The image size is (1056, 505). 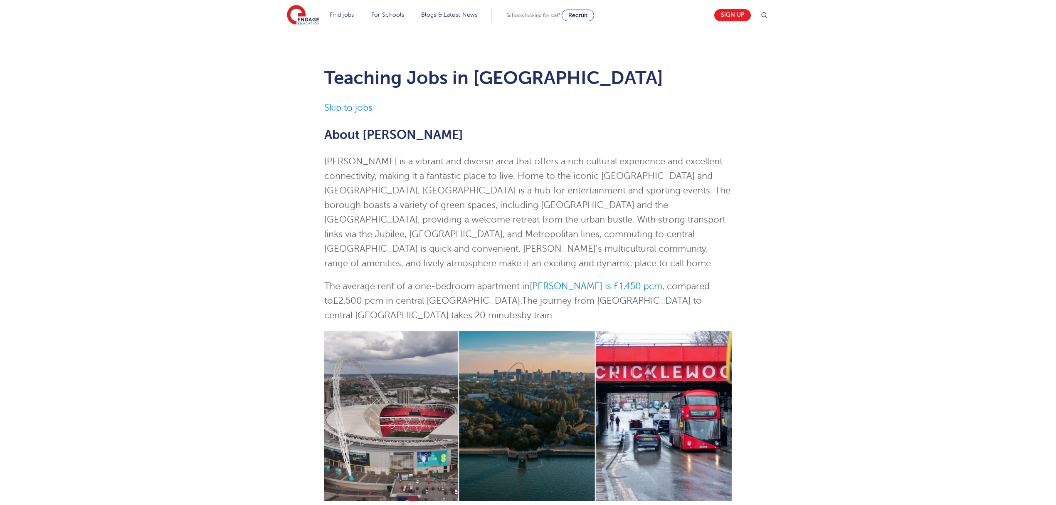 I want to click on a: For Schools, so click(x=387, y=15).